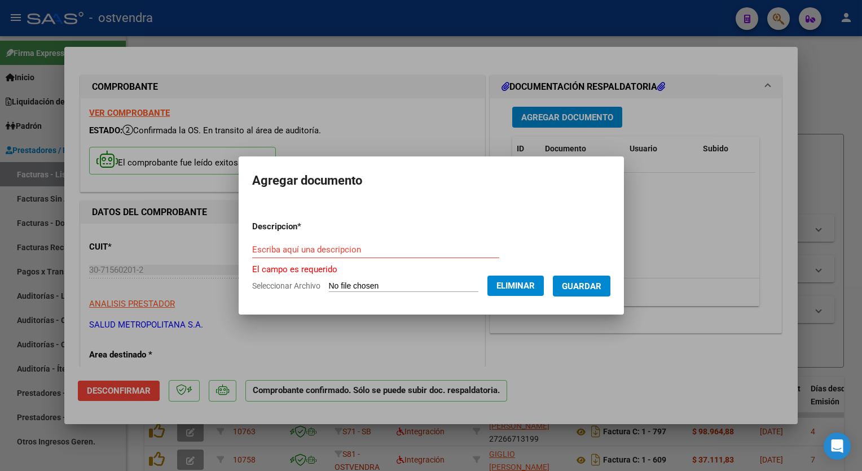 The image size is (862, 471). Describe the element at coordinates (582, 286) in the screenshot. I see `button: Guardar` at that location.